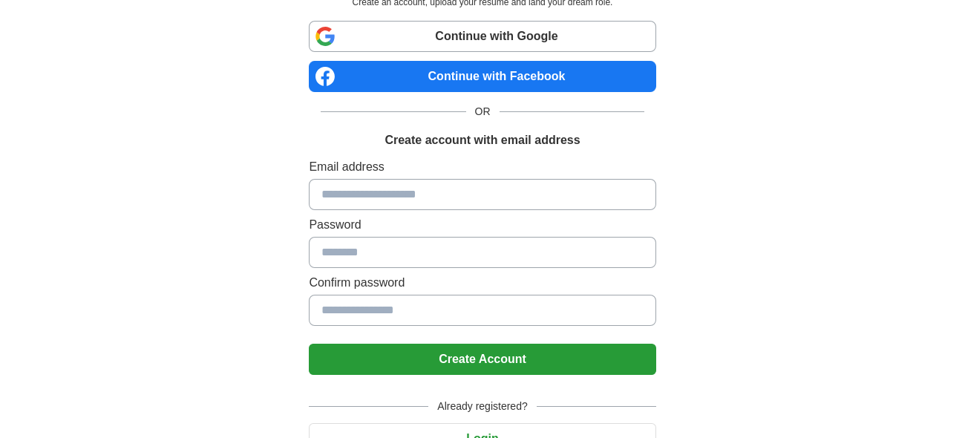  What do you see at coordinates (482, 111) in the screenshot?
I see `span: OR` at bounding box center [482, 111].